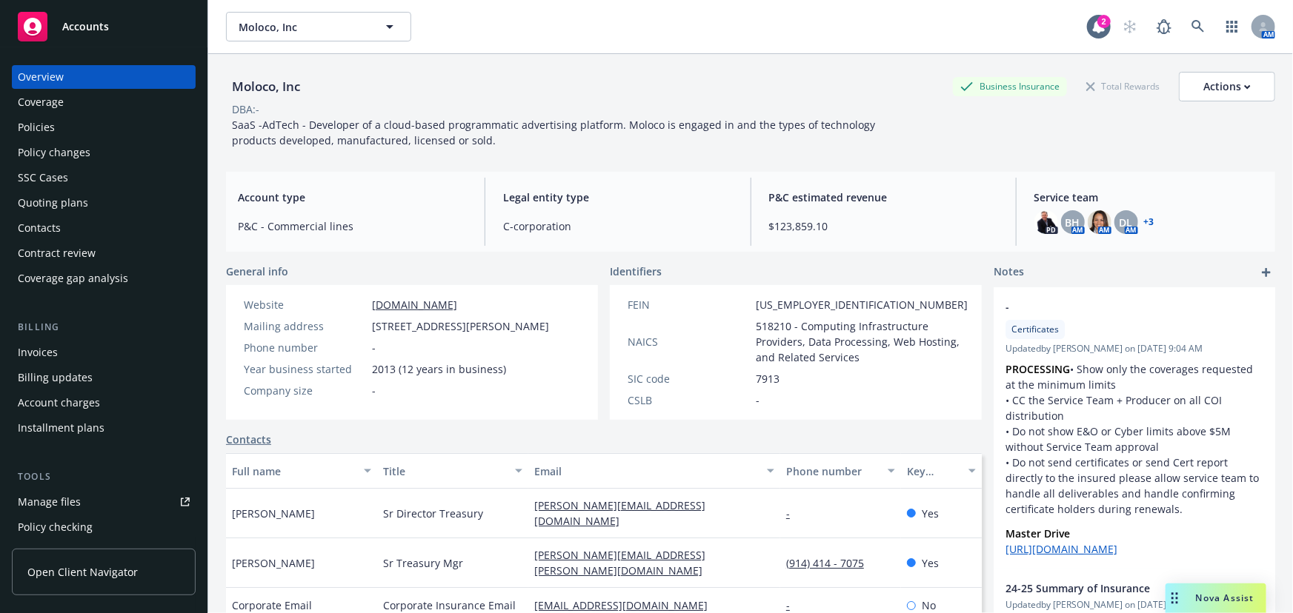 This screenshot has width=1293, height=613. Describe the element at coordinates (56, 253) in the screenshot. I see `div: Contract review` at that location.